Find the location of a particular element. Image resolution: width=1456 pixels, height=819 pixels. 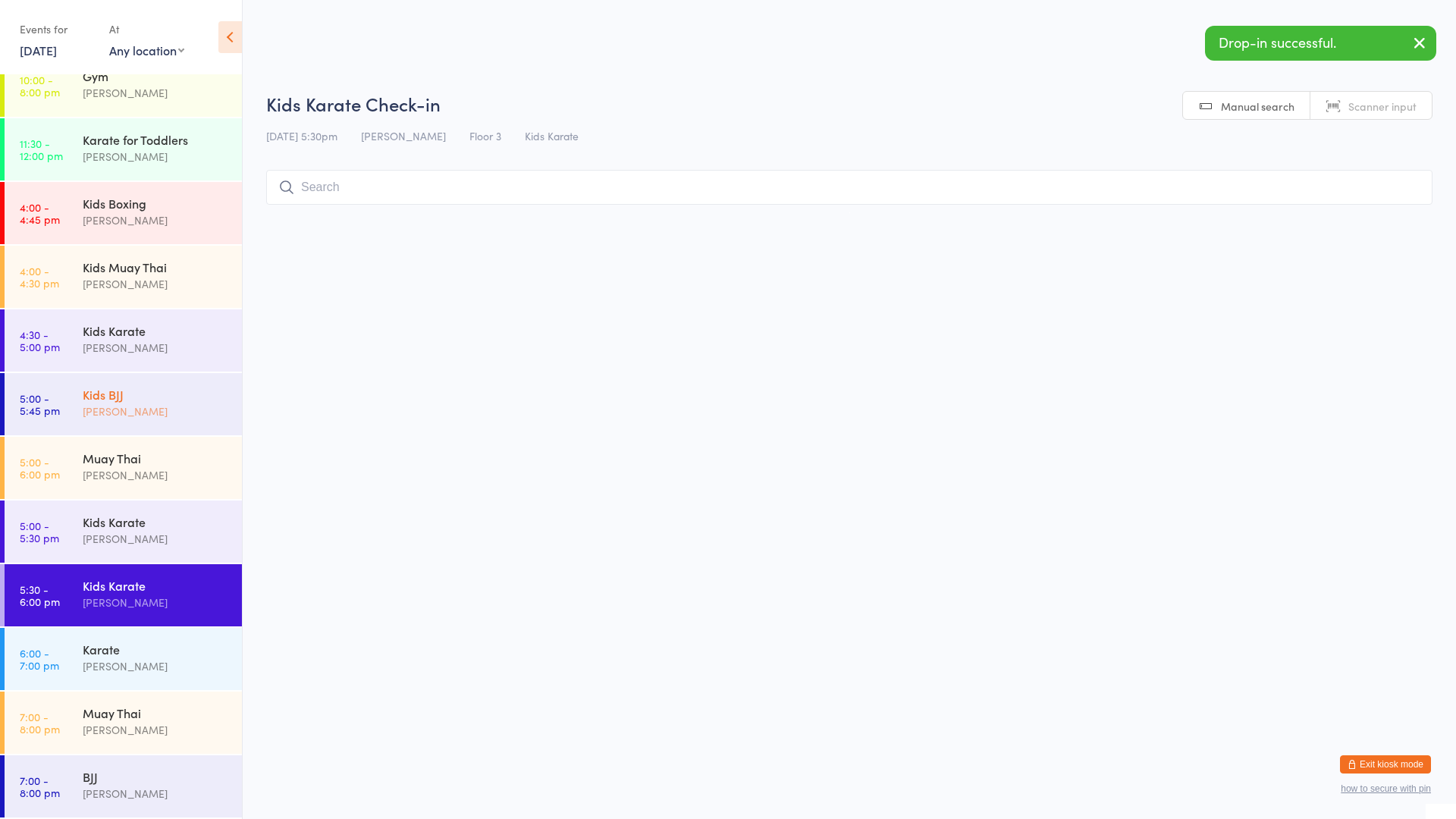

div: Events for is located at coordinates (57, 29).